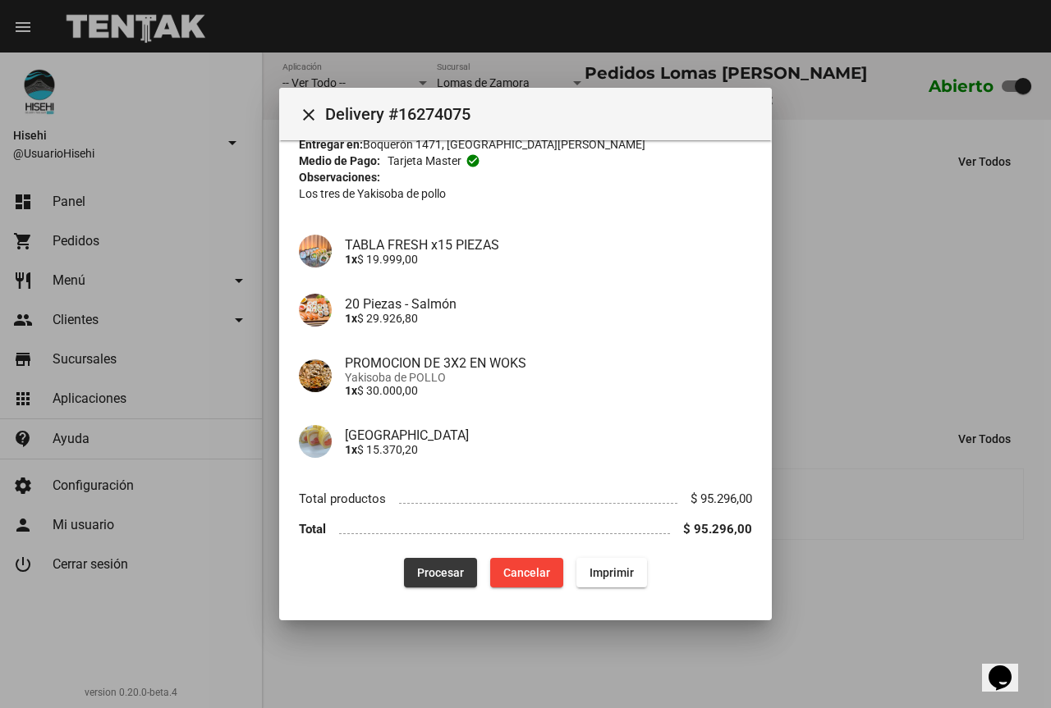 The height and width of the screenshot is (708, 1051). Describe the element at coordinates (315, 376) in the screenshot. I see `img: 975b8145-67bb-4081-9ec6-7530a4e40487.jpg` at that location.